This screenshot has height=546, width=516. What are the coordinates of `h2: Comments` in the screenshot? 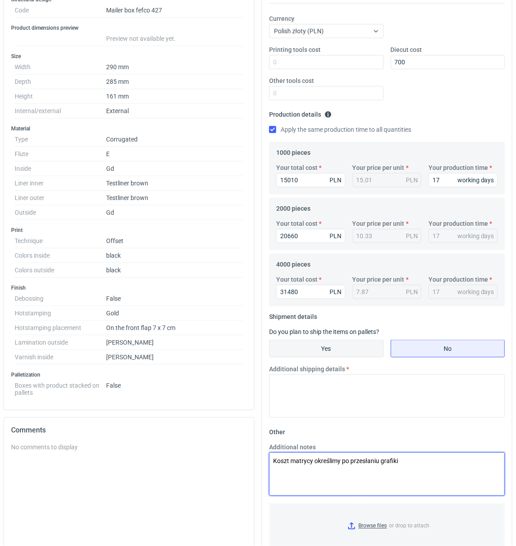 It's located at (129, 430).